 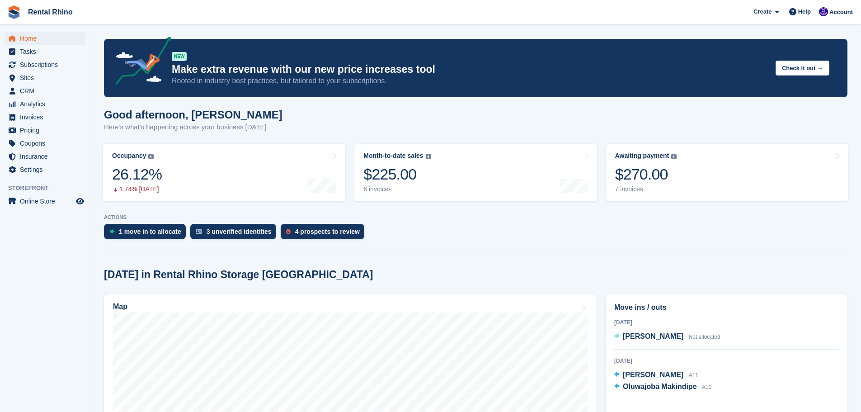 What do you see at coordinates (47, 91) in the screenshot?
I see `span: CRM` at bounding box center [47, 91].